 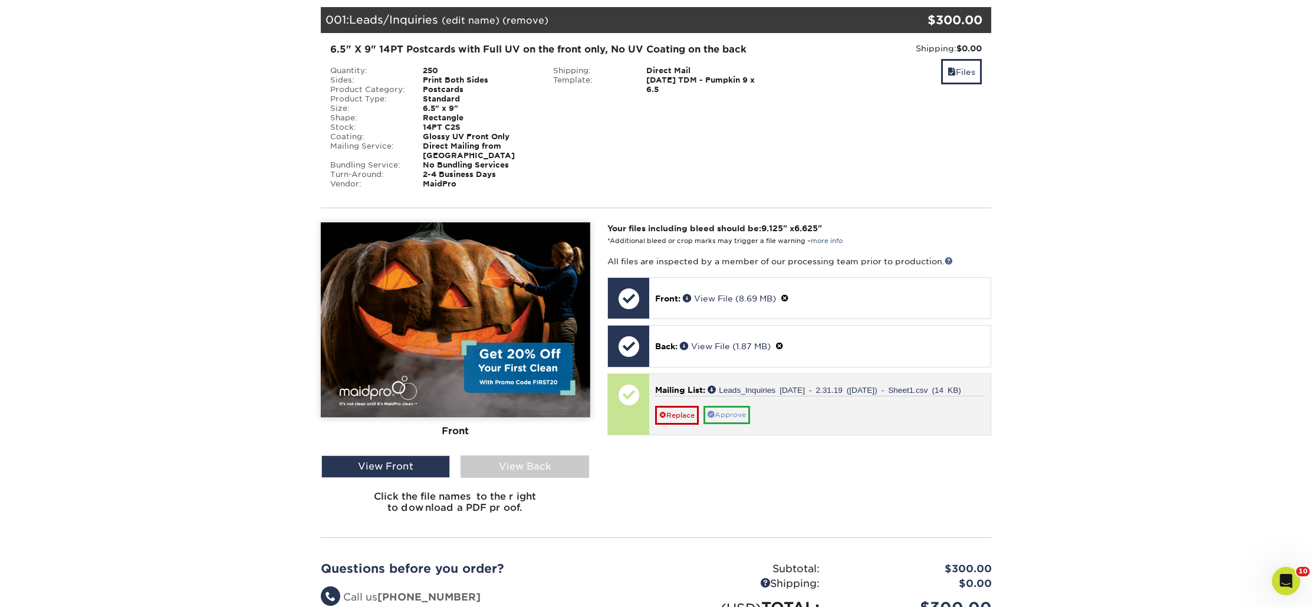 I want to click on div: Product Type:, so click(x=368, y=99).